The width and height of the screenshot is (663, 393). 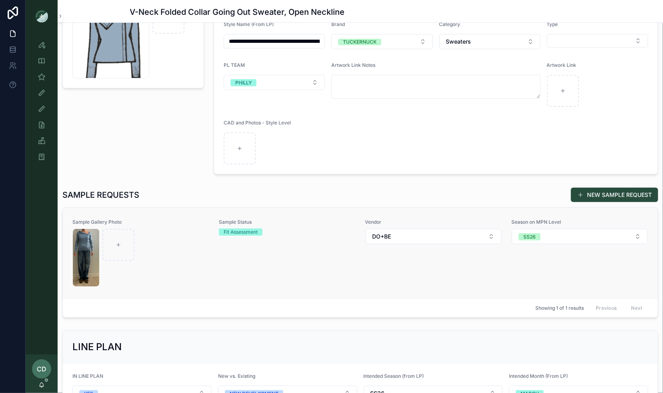 I want to click on span: Intended Month (From LP), so click(x=539, y=376).